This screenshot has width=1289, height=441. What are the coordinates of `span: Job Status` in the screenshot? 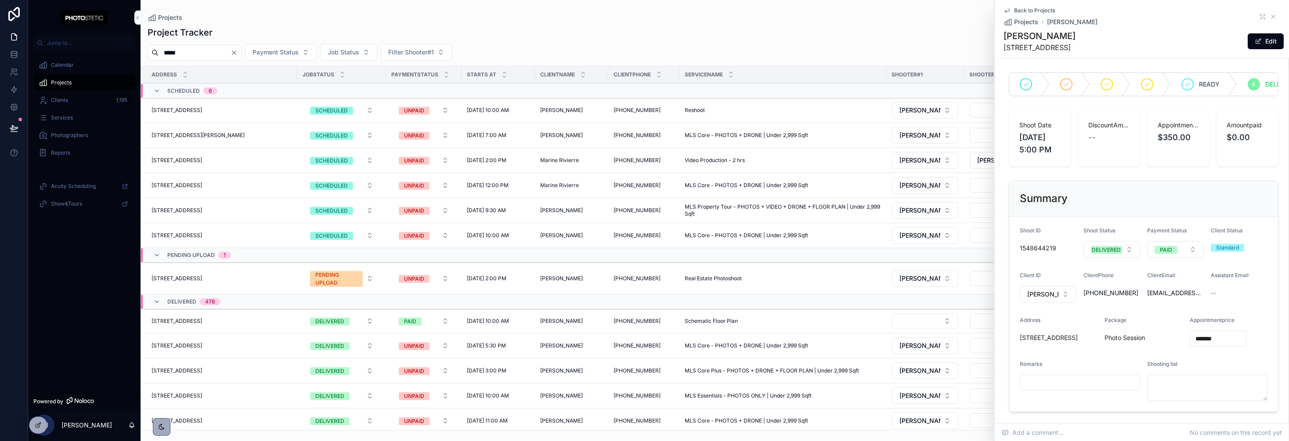 It's located at (343, 52).